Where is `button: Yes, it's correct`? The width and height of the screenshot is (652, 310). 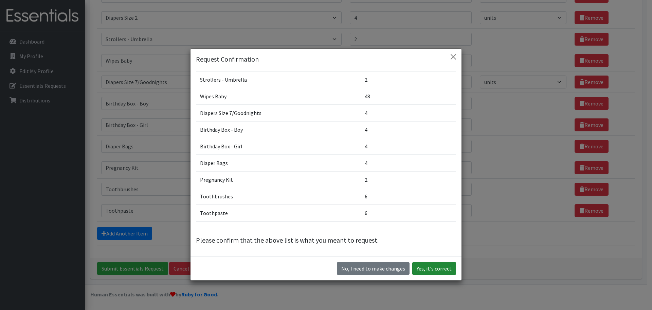 button: Yes, it's correct is located at coordinates (434, 268).